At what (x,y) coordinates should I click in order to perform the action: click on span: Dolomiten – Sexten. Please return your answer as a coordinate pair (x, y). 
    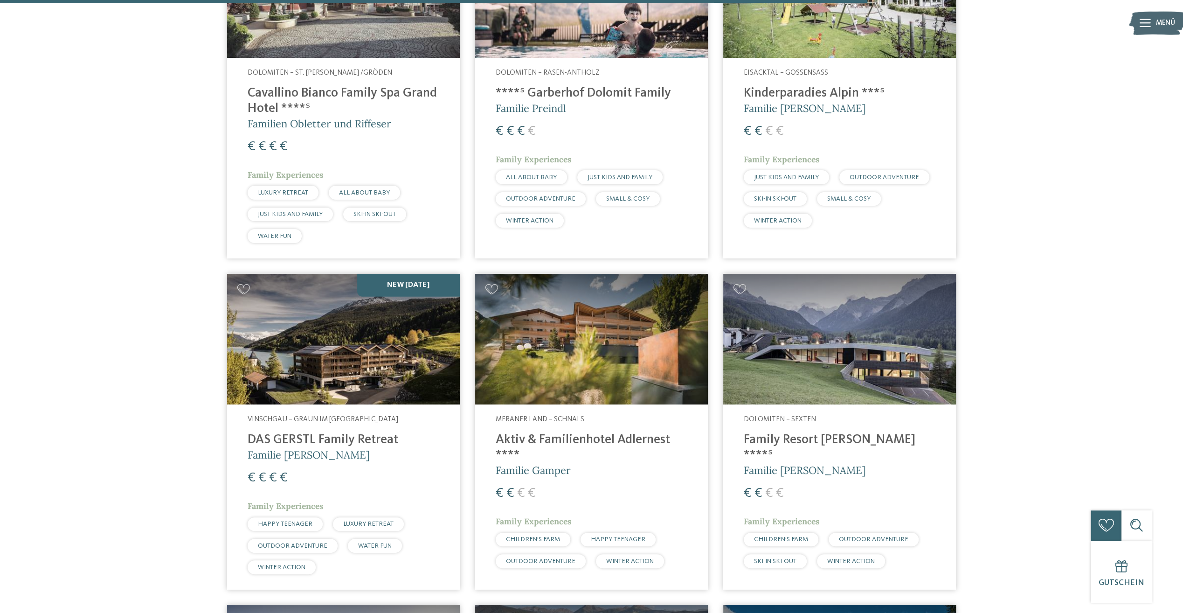
    Looking at the image, I should click on (780, 419).